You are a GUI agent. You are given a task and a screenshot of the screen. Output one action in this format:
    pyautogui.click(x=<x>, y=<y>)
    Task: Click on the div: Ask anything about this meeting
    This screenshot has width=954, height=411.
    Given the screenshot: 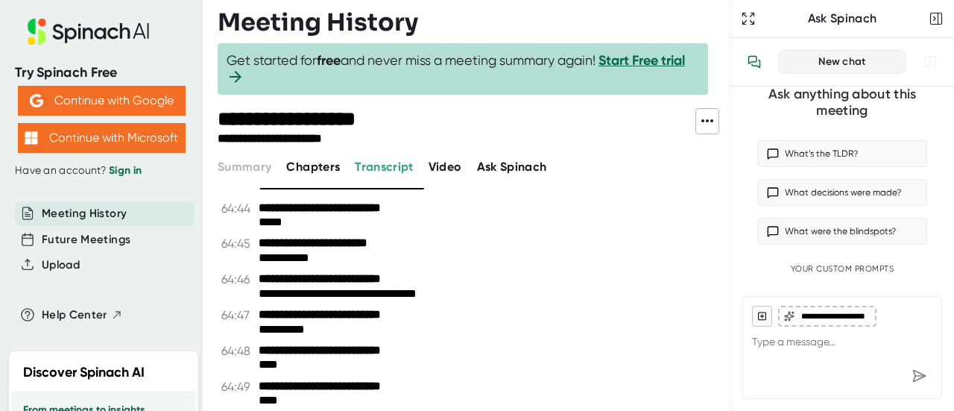 What is the action you would take?
    pyautogui.click(x=842, y=102)
    